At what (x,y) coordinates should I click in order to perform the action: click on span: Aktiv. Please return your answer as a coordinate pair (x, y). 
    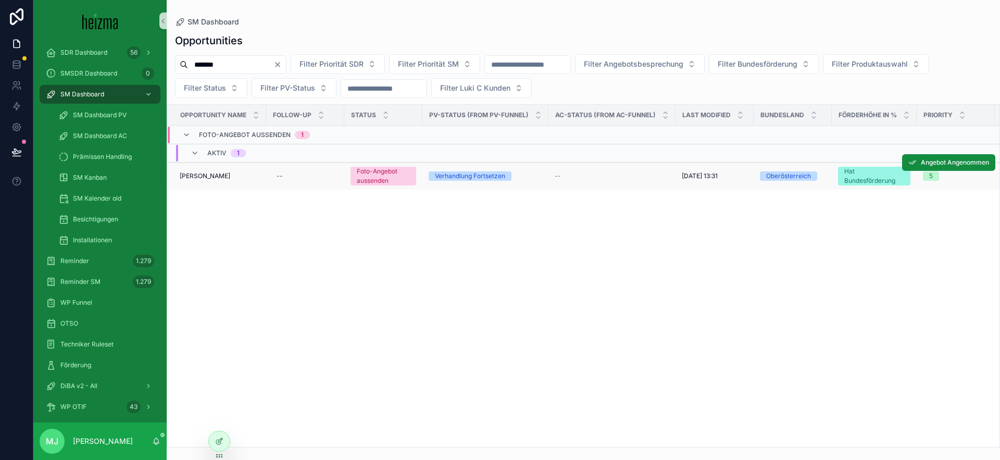
    Looking at the image, I should click on (217, 153).